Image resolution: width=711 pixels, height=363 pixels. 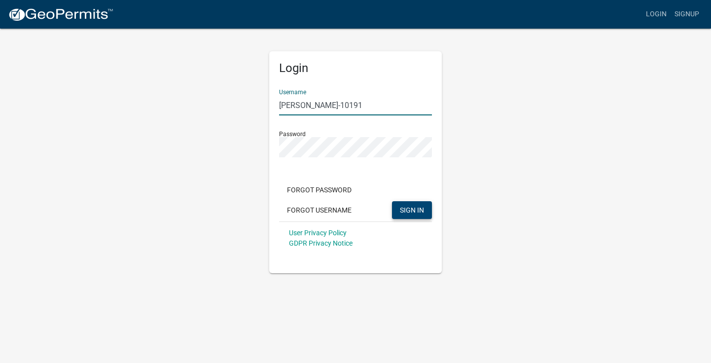 I want to click on a: GDPR Privacy Notice, so click(x=320, y=243).